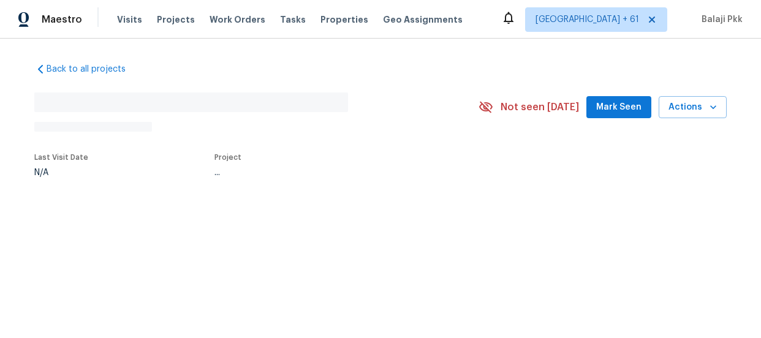 This screenshot has height=338, width=761. I want to click on span: Balaji Pkk, so click(719, 20).